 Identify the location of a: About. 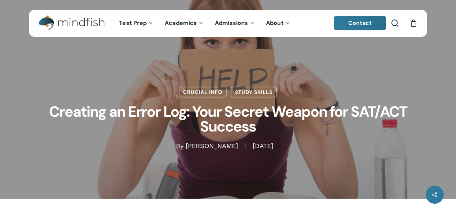
(278, 23).